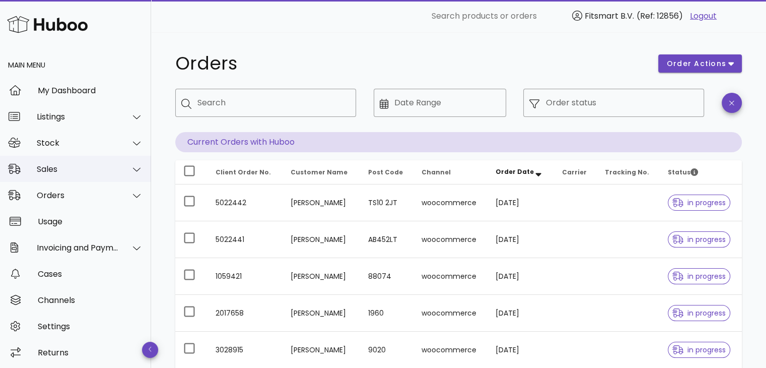  Describe the element at coordinates (245, 202) in the screenshot. I see `td: 5022442` at that location.